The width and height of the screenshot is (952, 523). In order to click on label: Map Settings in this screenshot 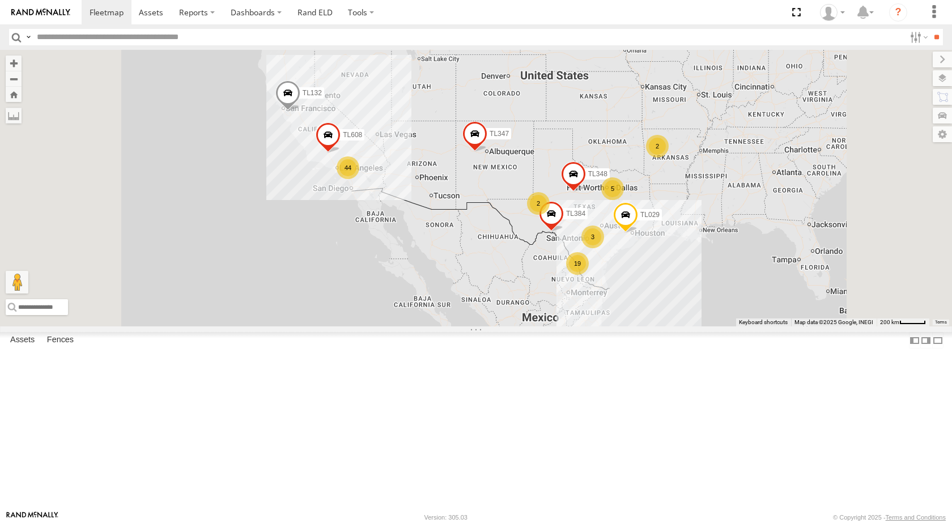, I will do `click(942, 134)`.